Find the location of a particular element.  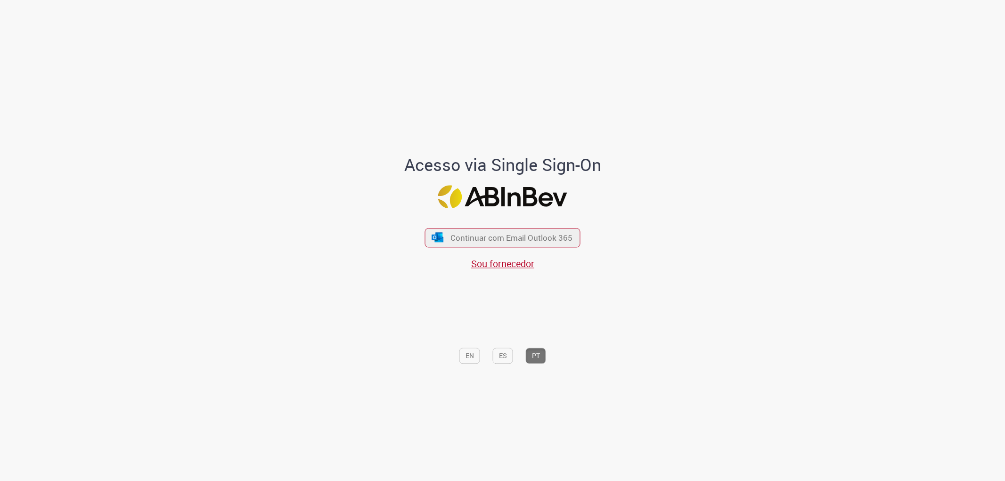

h1: Acesso via Single Sign-On is located at coordinates (502, 165).